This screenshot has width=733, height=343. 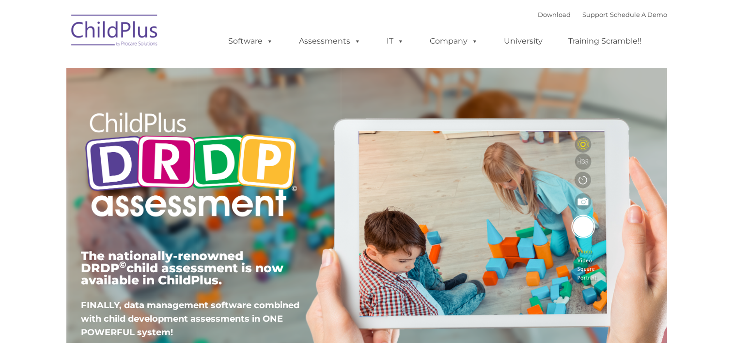 I want to click on a: IT, so click(x=395, y=41).